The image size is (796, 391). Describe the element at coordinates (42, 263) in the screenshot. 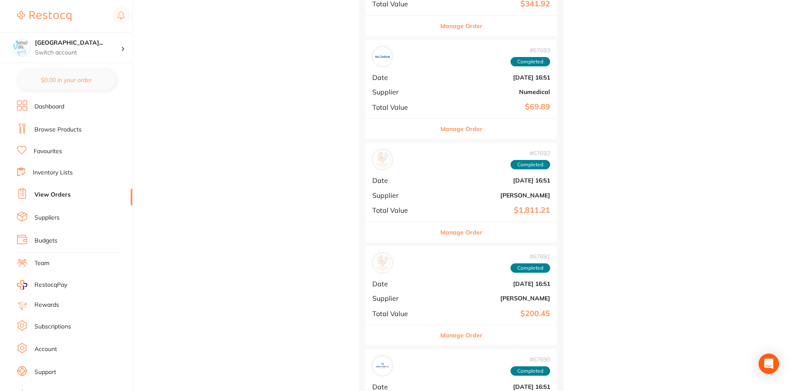

I see `a: Team` at that location.